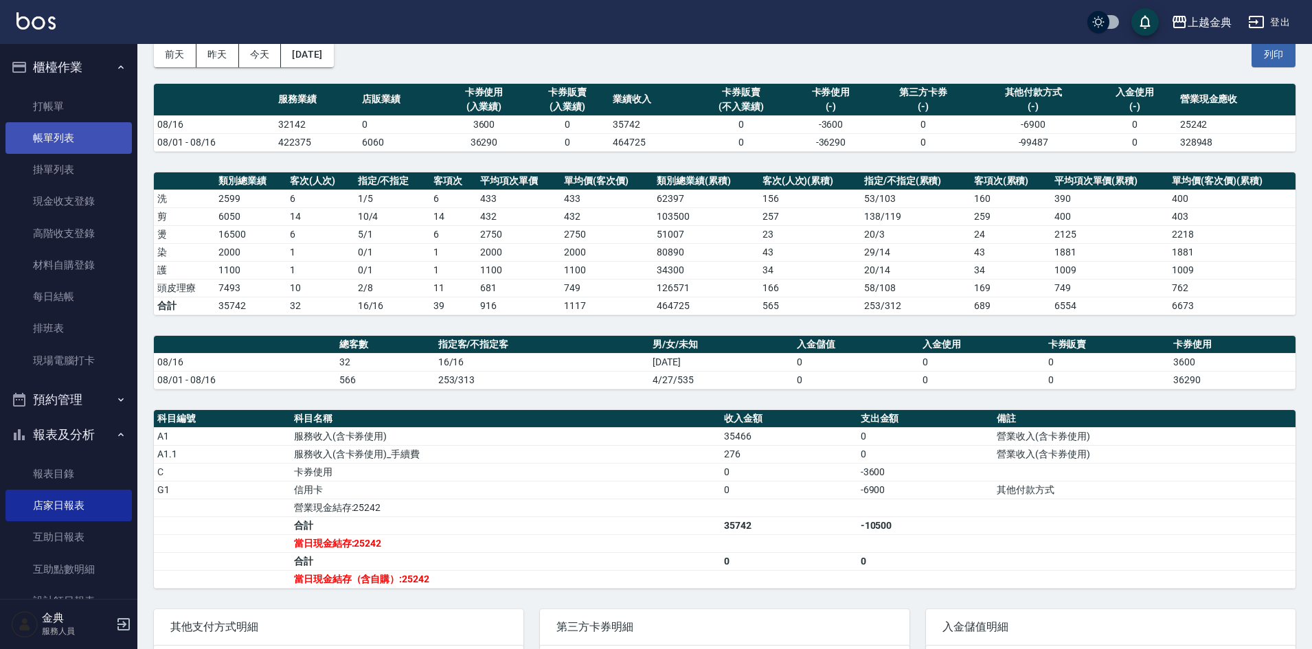 The height and width of the screenshot is (649, 1312). Describe the element at coordinates (542, 362) in the screenshot. I see `td: 16/16` at that location.